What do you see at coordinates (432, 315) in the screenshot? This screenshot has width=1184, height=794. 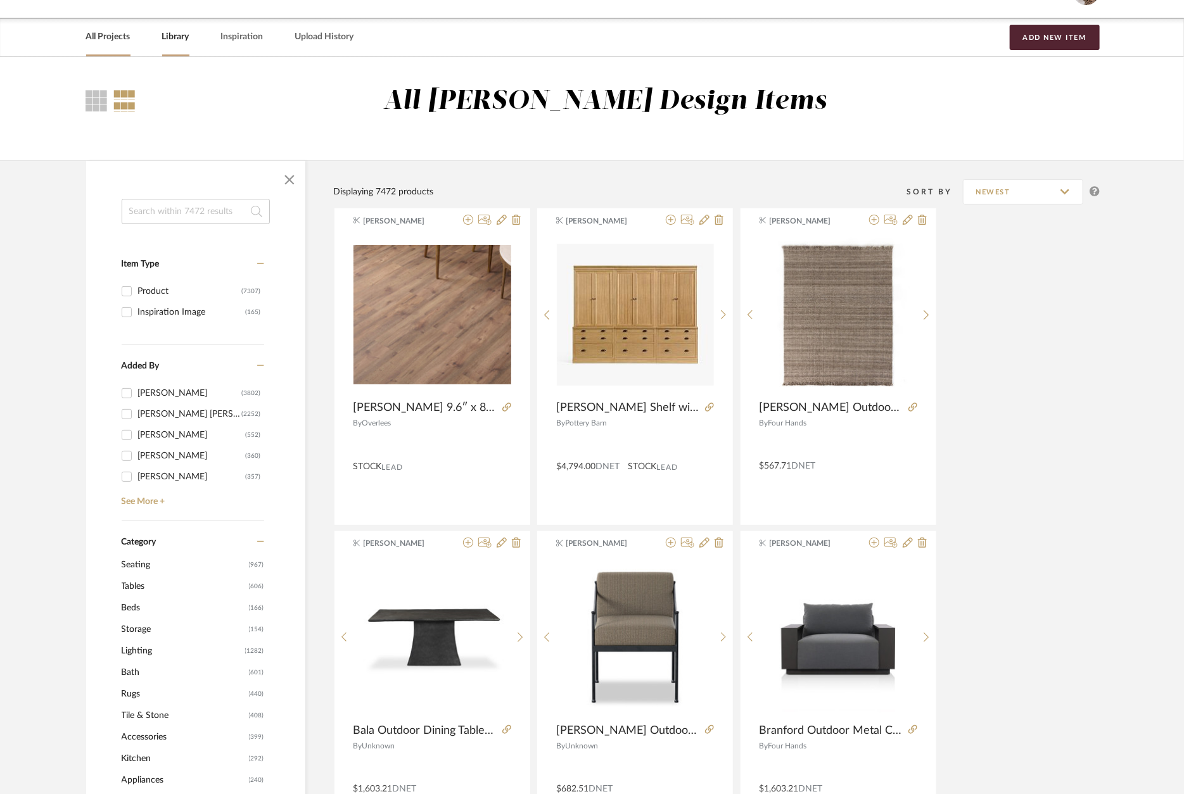 I see `div: 0` at bounding box center [432, 315].